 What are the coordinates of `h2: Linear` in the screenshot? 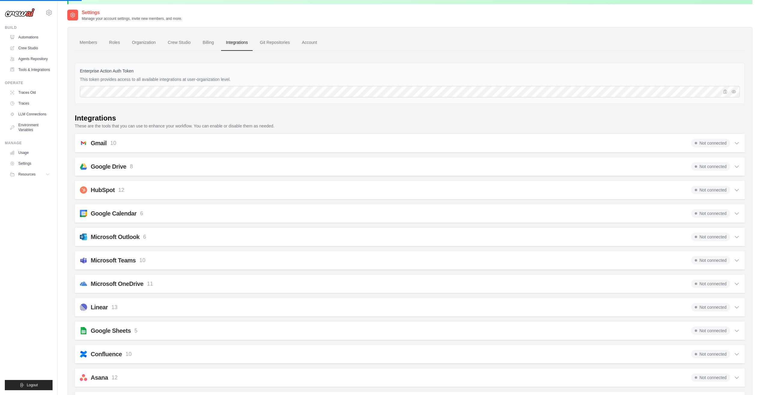 It's located at (99, 307).